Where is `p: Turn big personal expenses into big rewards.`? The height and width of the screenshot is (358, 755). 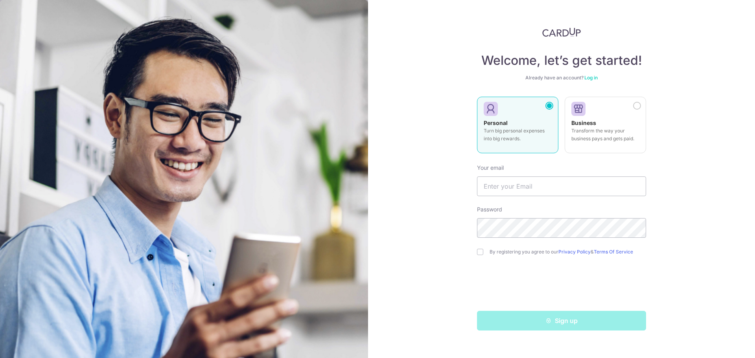
p: Turn big personal expenses into big rewards. is located at coordinates (517, 135).